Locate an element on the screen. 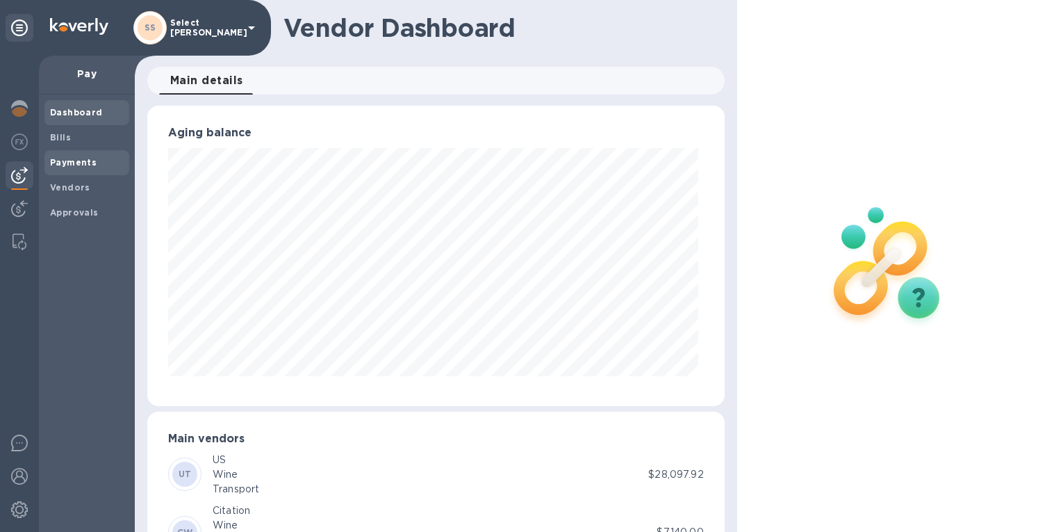 This screenshot has height=532, width=1038. b: UT is located at coordinates (185, 473).